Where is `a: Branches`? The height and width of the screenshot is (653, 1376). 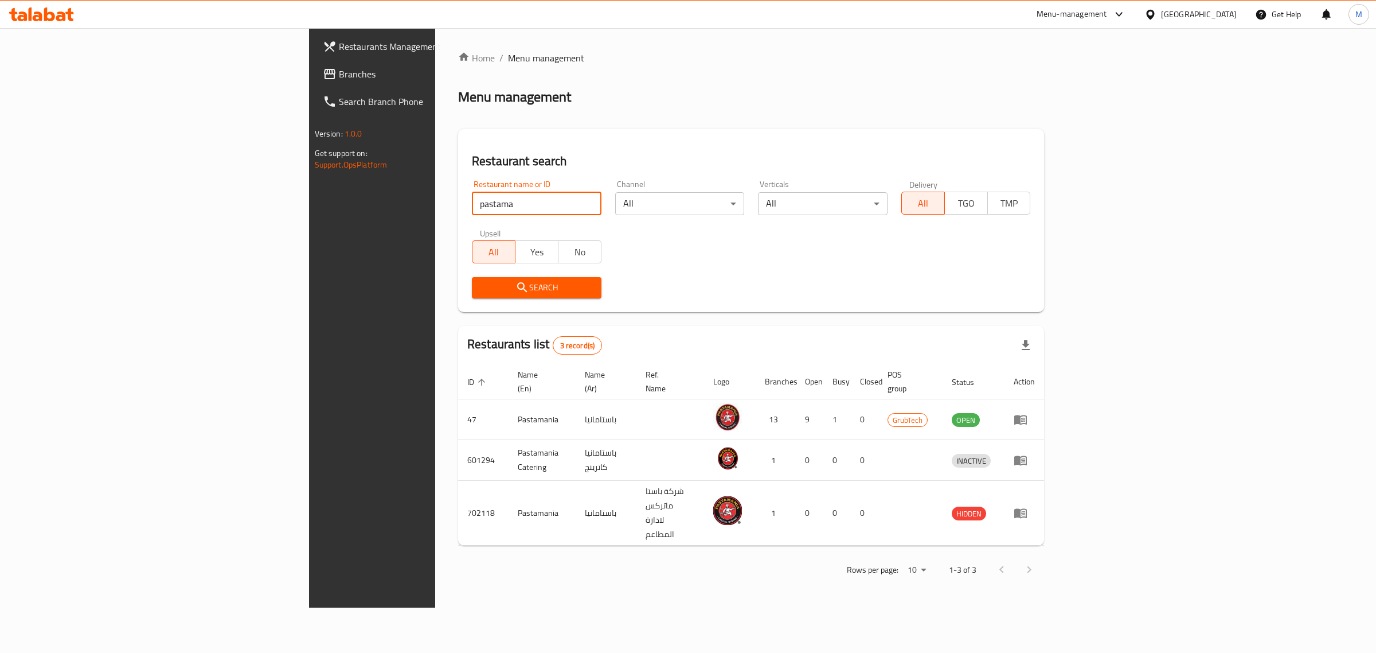
a: Branches is located at coordinates (426, 74).